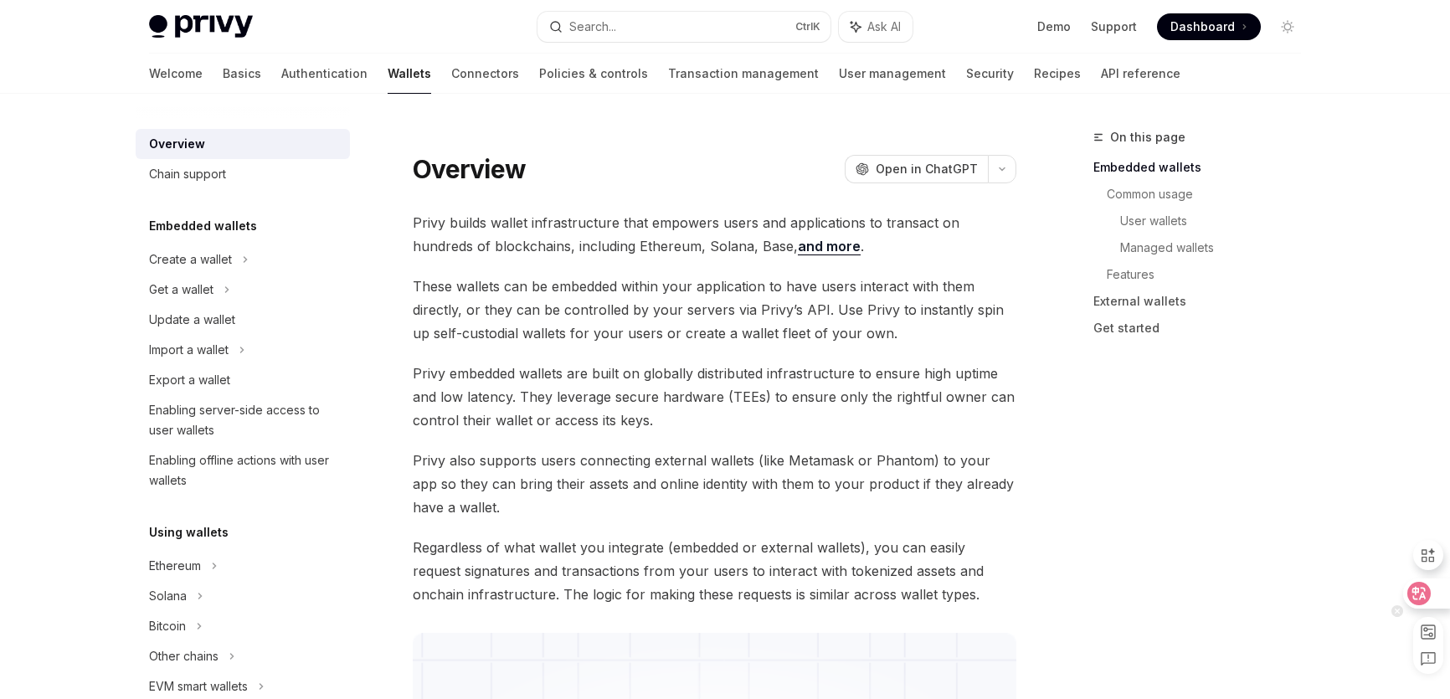 The height and width of the screenshot is (699, 1450). Describe the element at coordinates (1211, 194) in the screenshot. I see `a: Common usage` at that location.